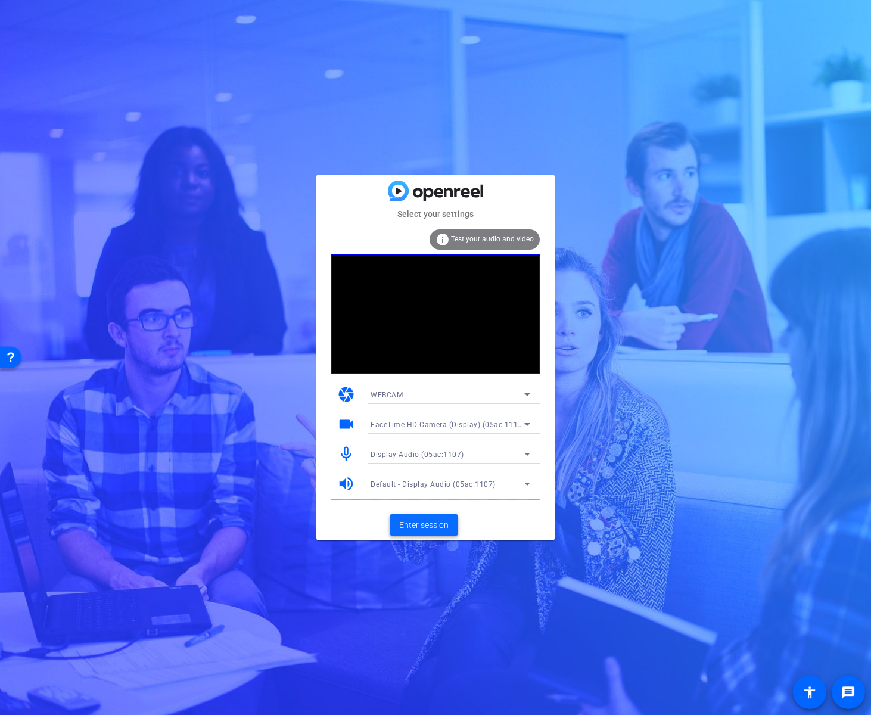  What do you see at coordinates (424, 525) in the screenshot?
I see `button: Enter session` at bounding box center [424, 525].